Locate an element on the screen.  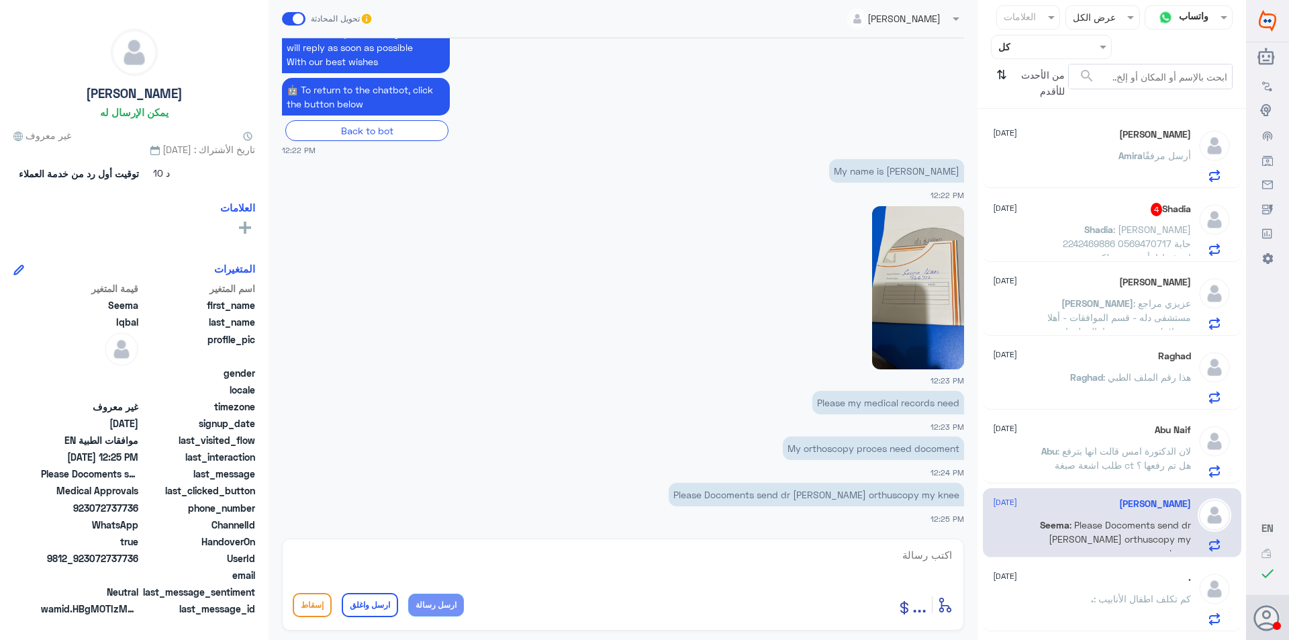
h6: العلامات is located at coordinates (238, 208).